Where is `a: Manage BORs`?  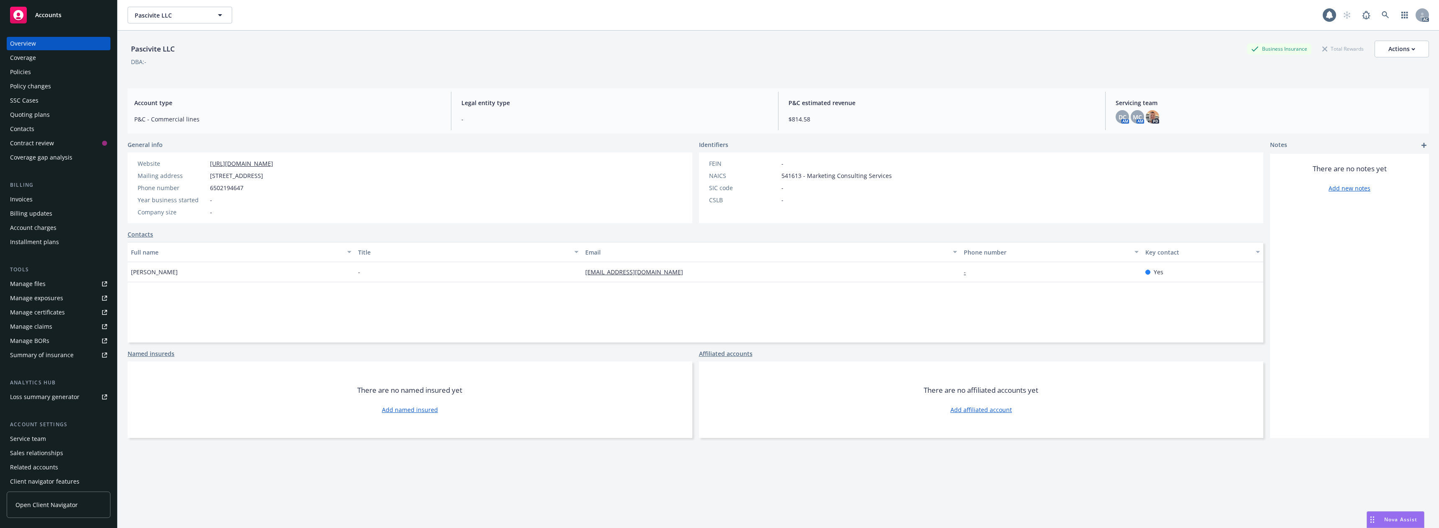
a: Manage BORs is located at coordinates (59, 341).